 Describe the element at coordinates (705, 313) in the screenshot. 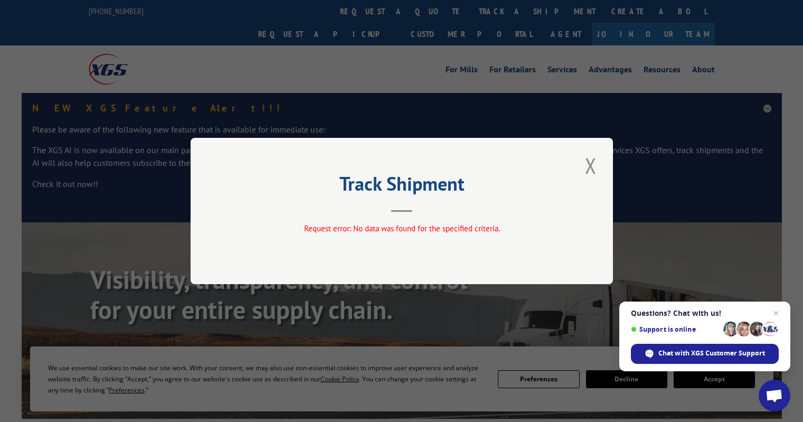

I see `span: Questions? Chat with us!` at that location.